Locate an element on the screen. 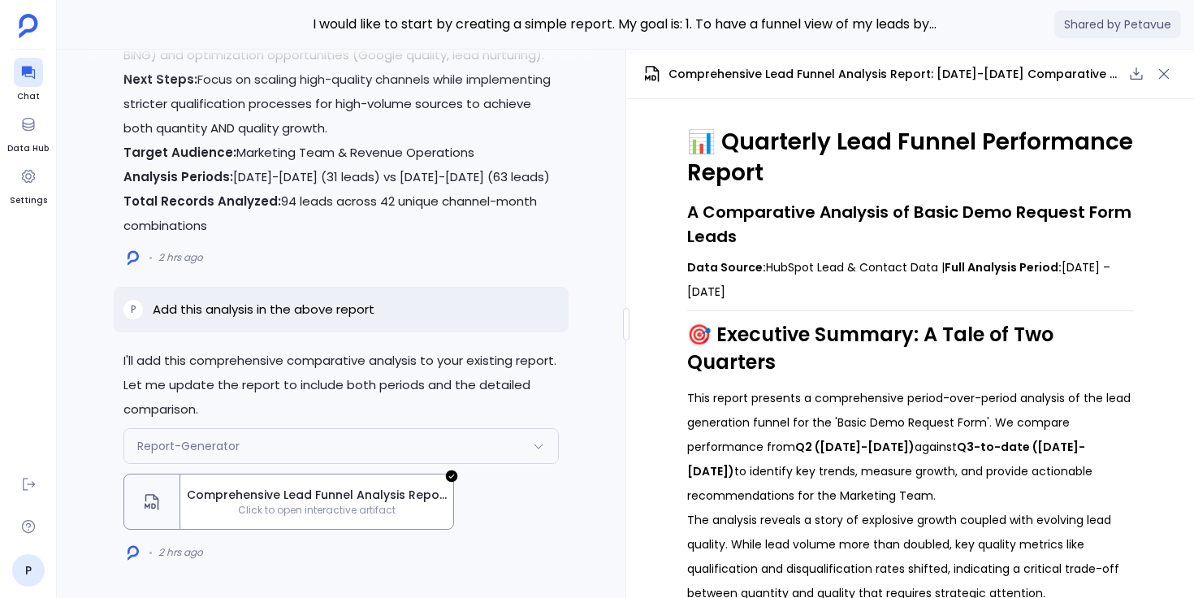 Image resolution: width=1194 pixels, height=598 pixels. strong: Full Analysis Period: is located at coordinates (1003, 267).